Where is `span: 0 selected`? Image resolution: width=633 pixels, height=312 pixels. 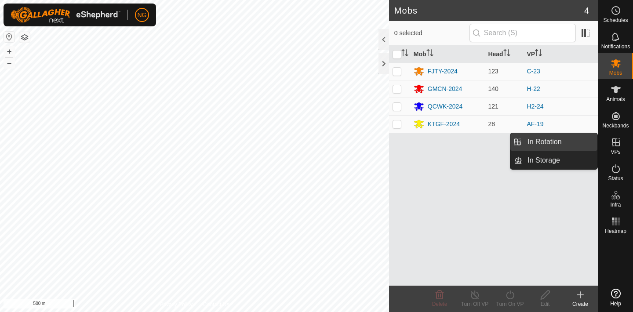
span: 0 selected is located at coordinates (432, 33).